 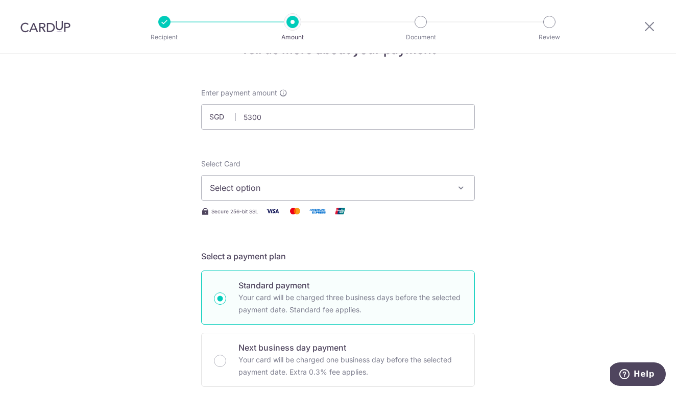 What do you see at coordinates (235, 211) in the screenshot?
I see `span: Secure 256-bit SSL` at bounding box center [235, 211].